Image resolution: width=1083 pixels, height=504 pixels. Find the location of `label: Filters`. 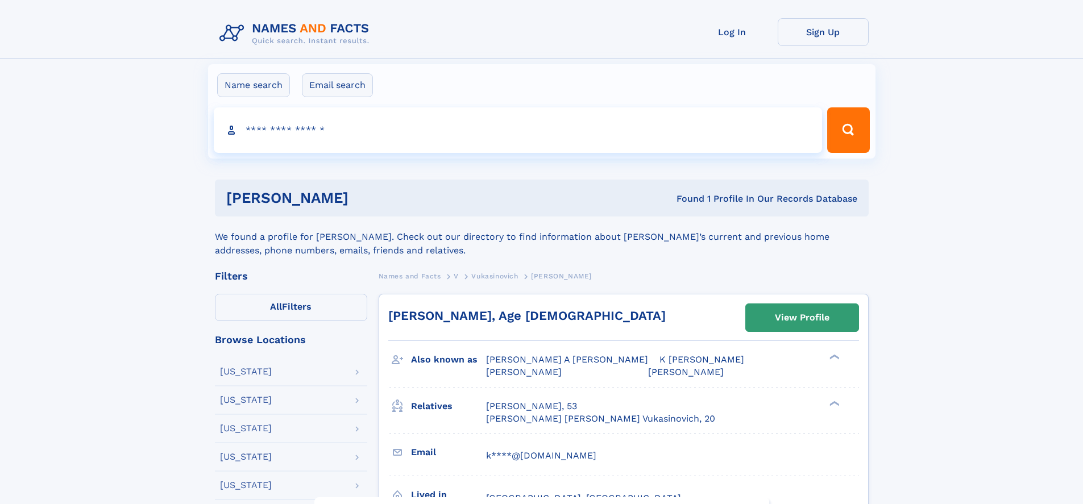

label: Filters is located at coordinates (291, 307).